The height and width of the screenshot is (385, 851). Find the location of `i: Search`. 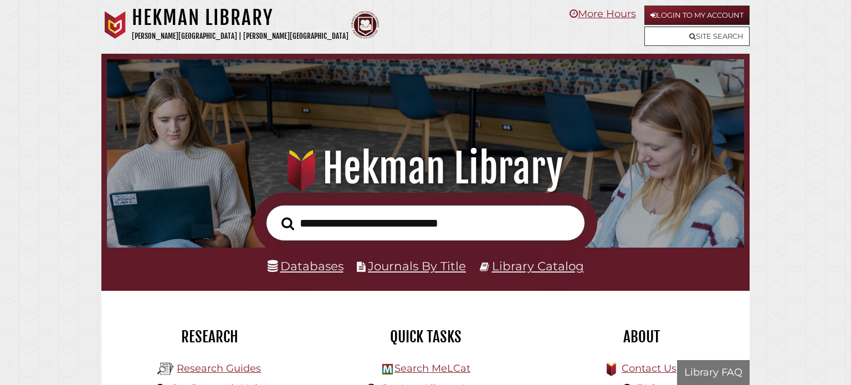

i: Search is located at coordinates (288, 224).